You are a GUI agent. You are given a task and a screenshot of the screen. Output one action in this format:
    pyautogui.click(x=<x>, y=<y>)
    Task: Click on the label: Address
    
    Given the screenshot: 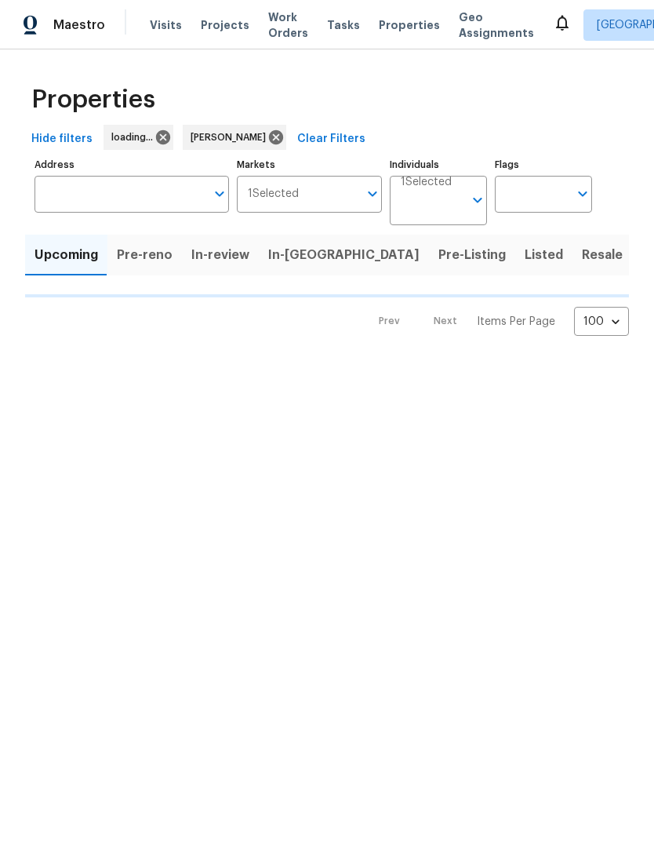 What is the action you would take?
    pyautogui.click(x=132, y=165)
    